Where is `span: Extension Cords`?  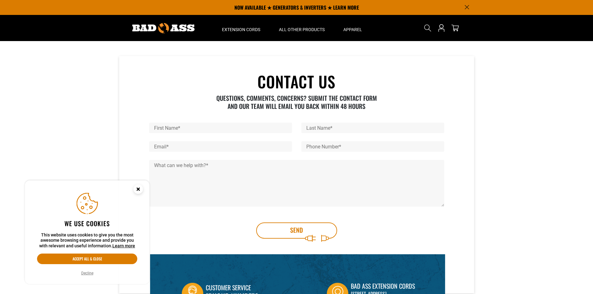 span: Extension Cords is located at coordinates (241, 30).